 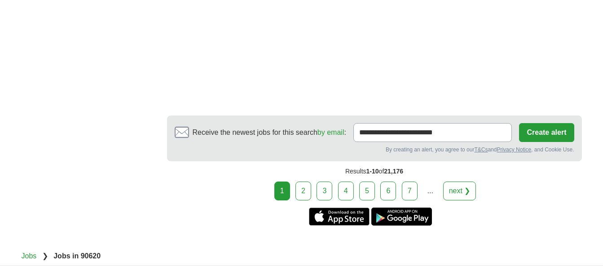 What do you see at coordinates (374, 171) in the screenshot?
I see `div: Results of` at bounding box center [374, 171].